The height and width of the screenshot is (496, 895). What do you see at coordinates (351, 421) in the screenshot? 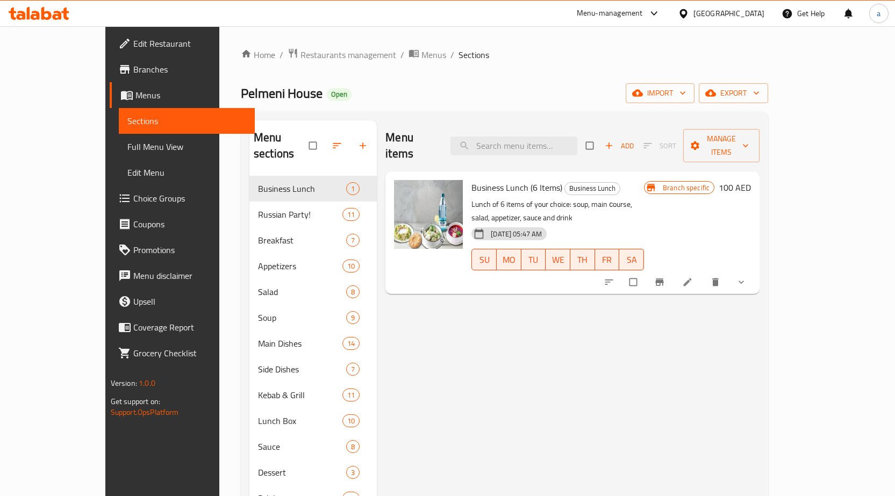
I see `span: 10` at bounding box center [351, 421].